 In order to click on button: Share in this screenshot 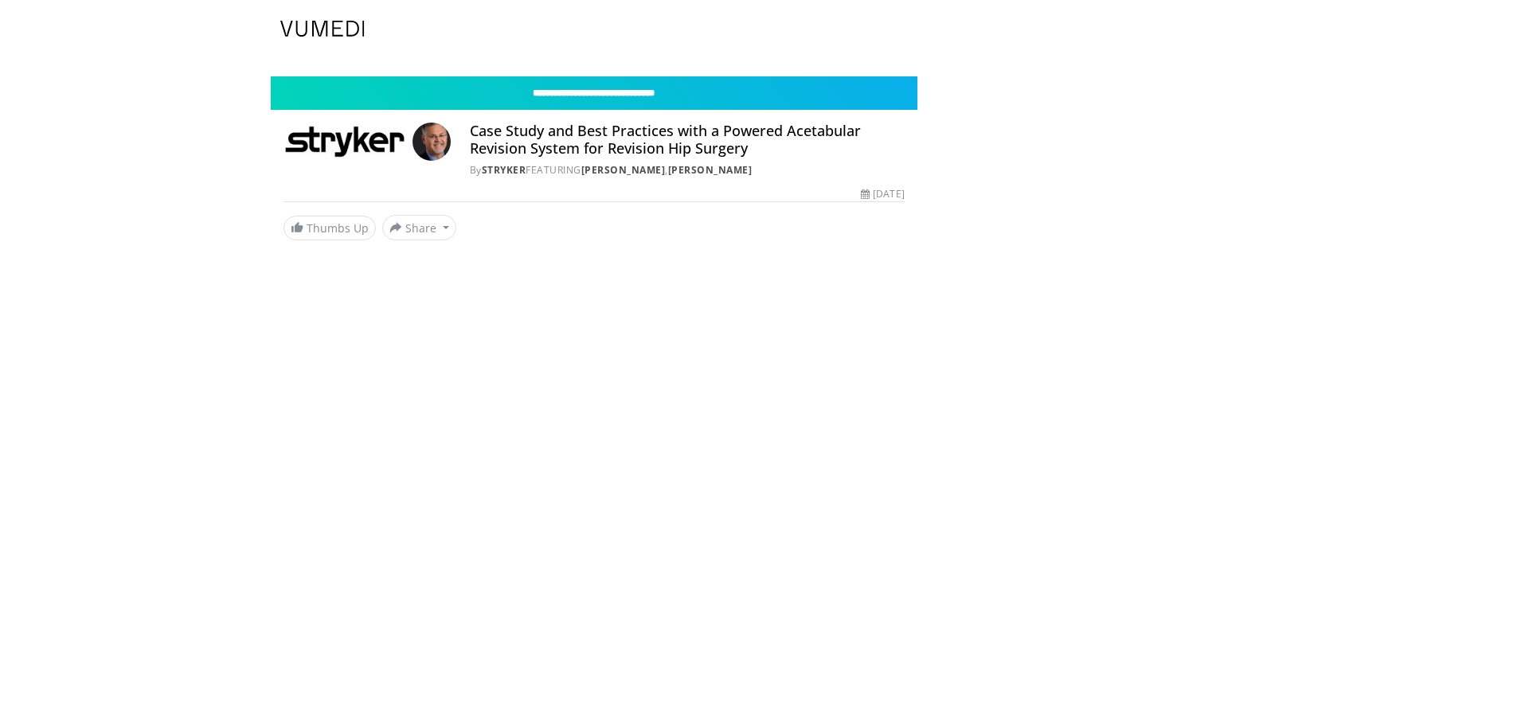, I will do `click(419, 228)`.